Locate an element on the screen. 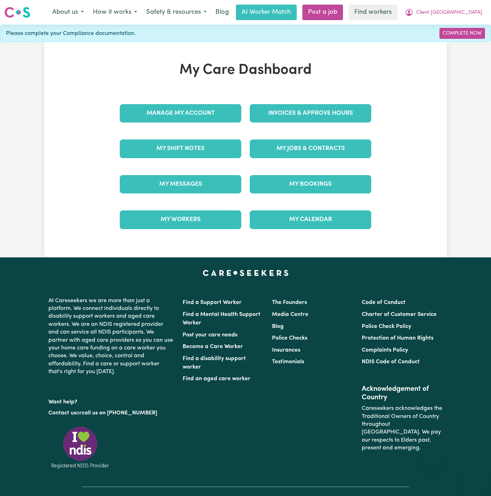 Image resolution: width=491 pixels, height=496 pixels. a: Find an aged care worker is located at coordinates (217, 379).